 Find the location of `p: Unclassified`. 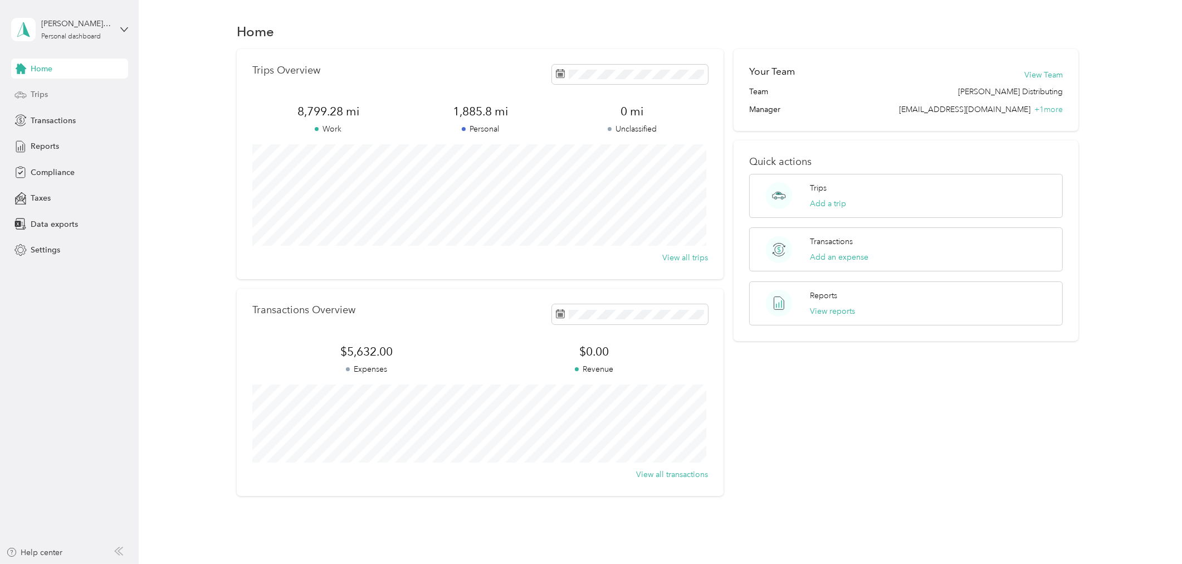

p: Unclassified is located at coordinates (632, 129).